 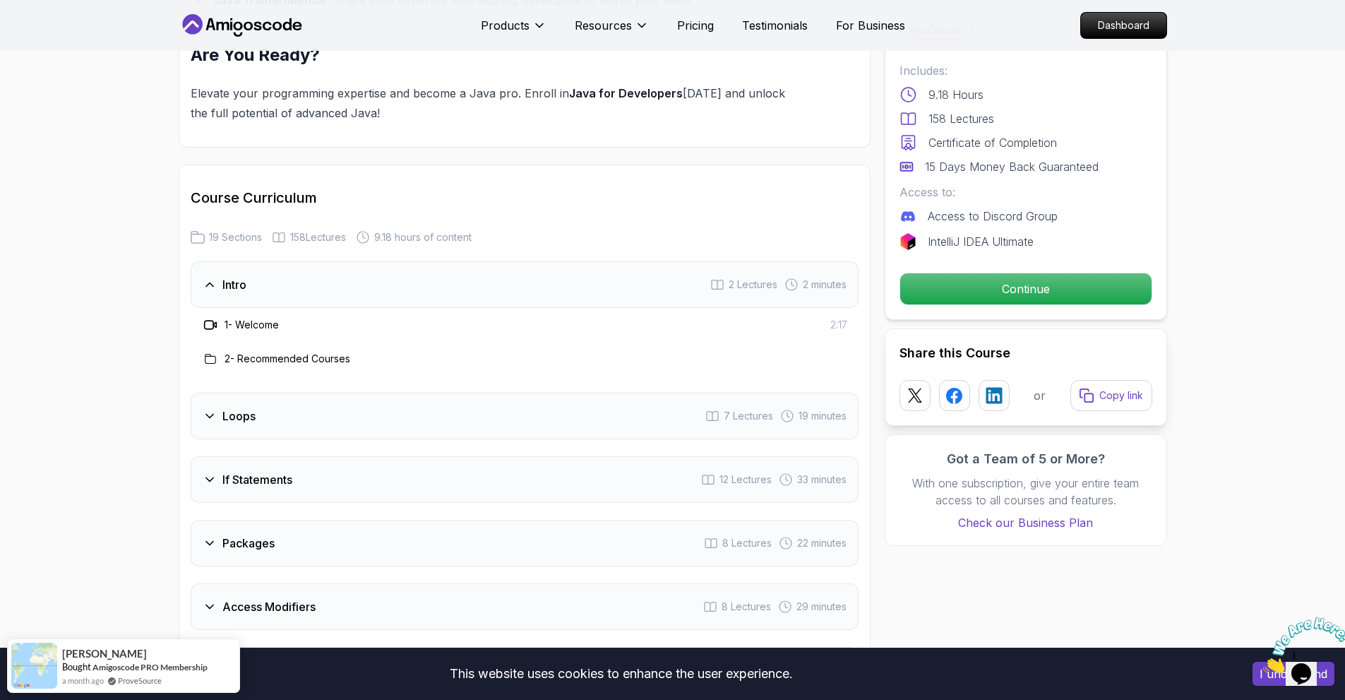 What do you see at coordinates (620, 673) in the screenshot?
I see `div: This website uses cookies to enhance the user experience.` at bounding box center [620, 673].